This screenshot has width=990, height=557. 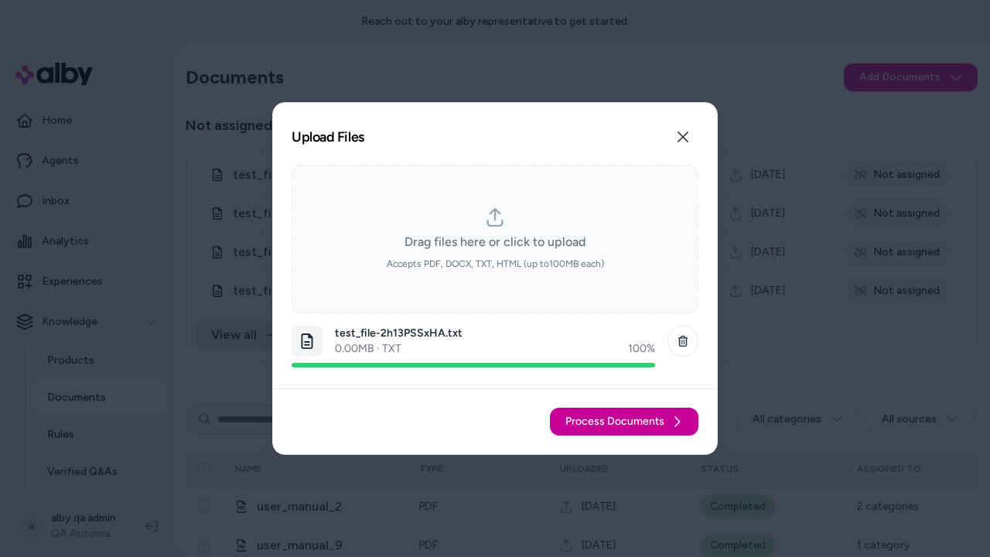 What do you see at coordinates (624, 422) in the screenshot?
I see `button: Process Documents` at bounding box center [624, 422].